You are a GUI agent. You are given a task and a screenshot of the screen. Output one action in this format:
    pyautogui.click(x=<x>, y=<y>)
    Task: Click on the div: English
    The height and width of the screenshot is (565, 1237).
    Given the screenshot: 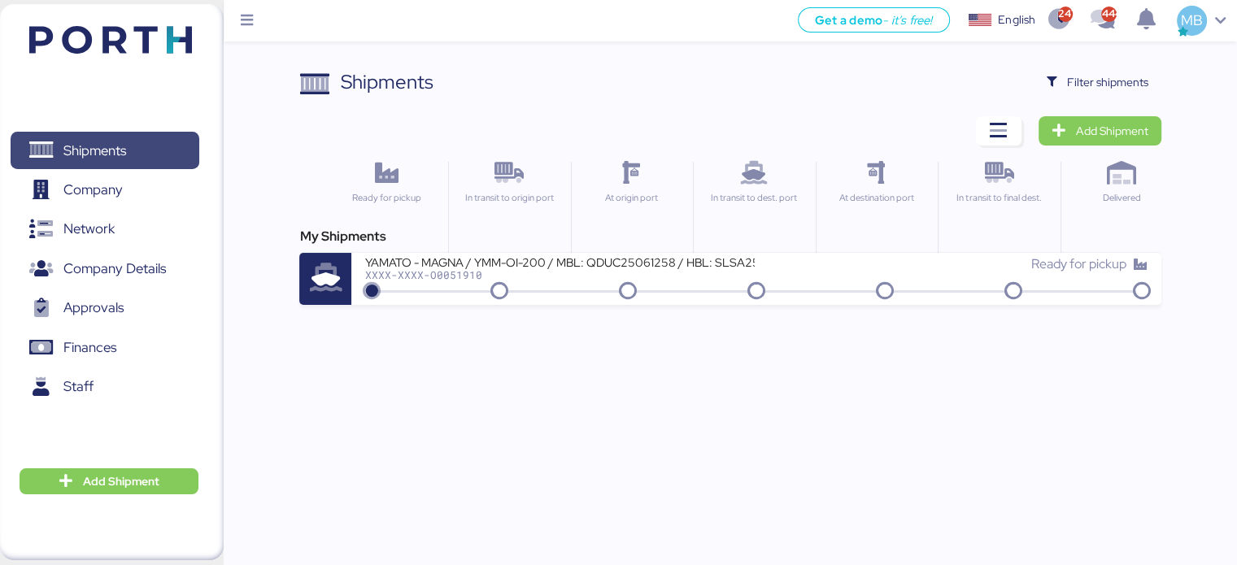 What is the action you would take?
    pyautogui.click(x=1016, y=20)
    